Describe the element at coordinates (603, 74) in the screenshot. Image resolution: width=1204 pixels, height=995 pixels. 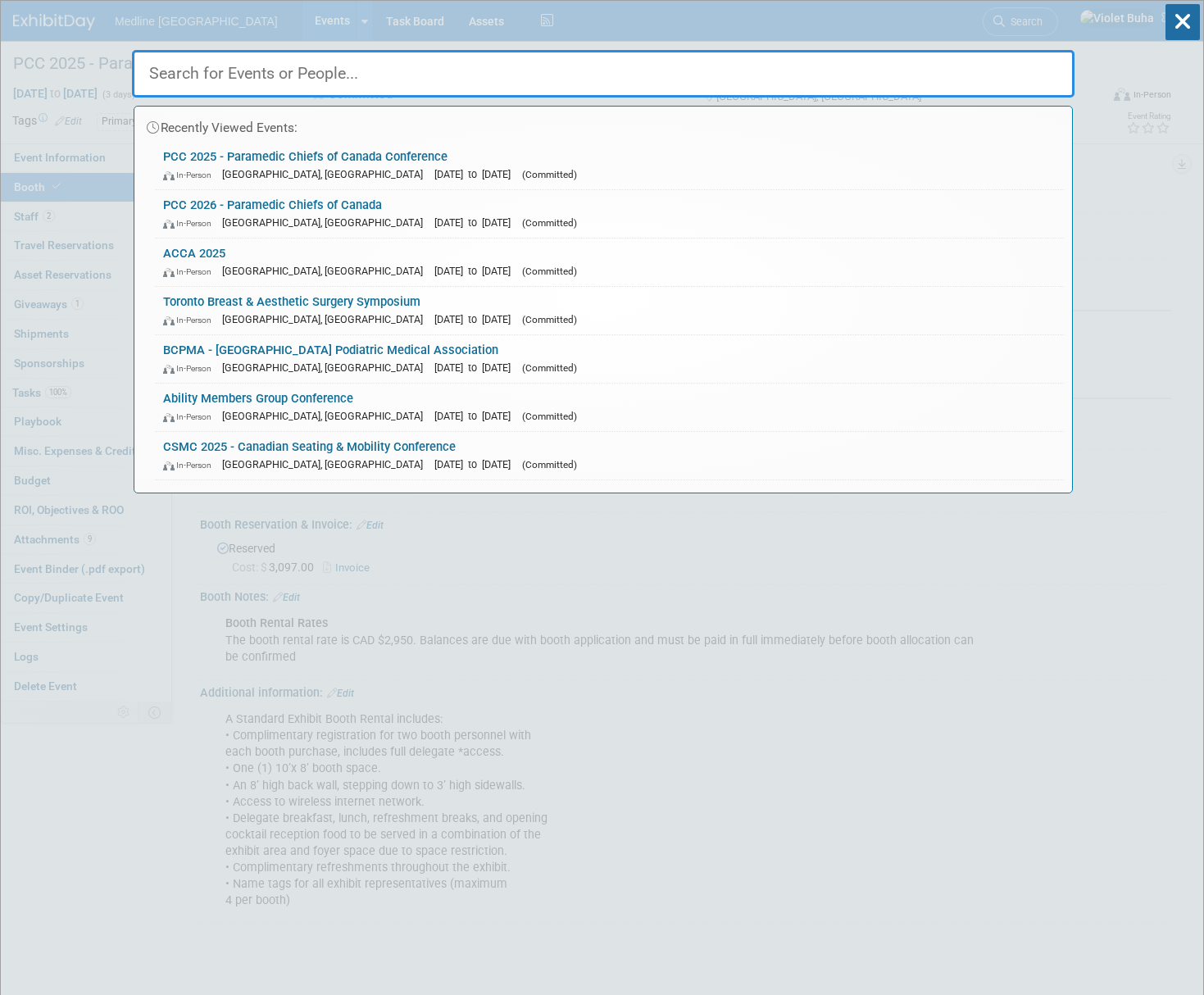
I see `input: Search for Events or People...` at that location.